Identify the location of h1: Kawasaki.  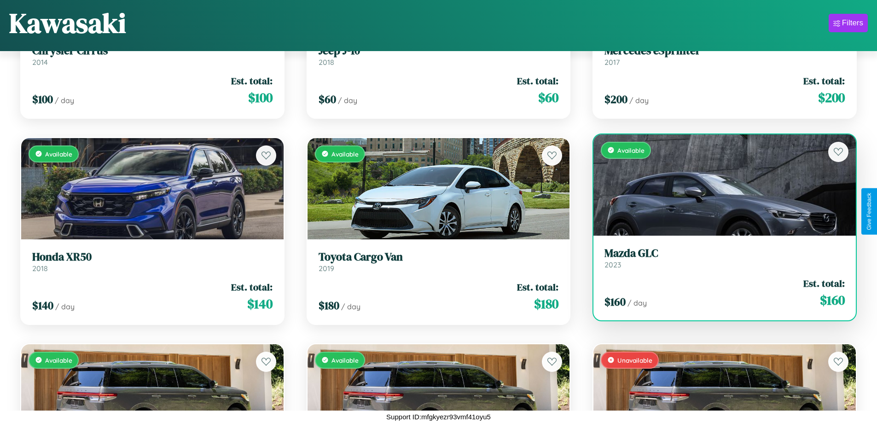
(68, 23).